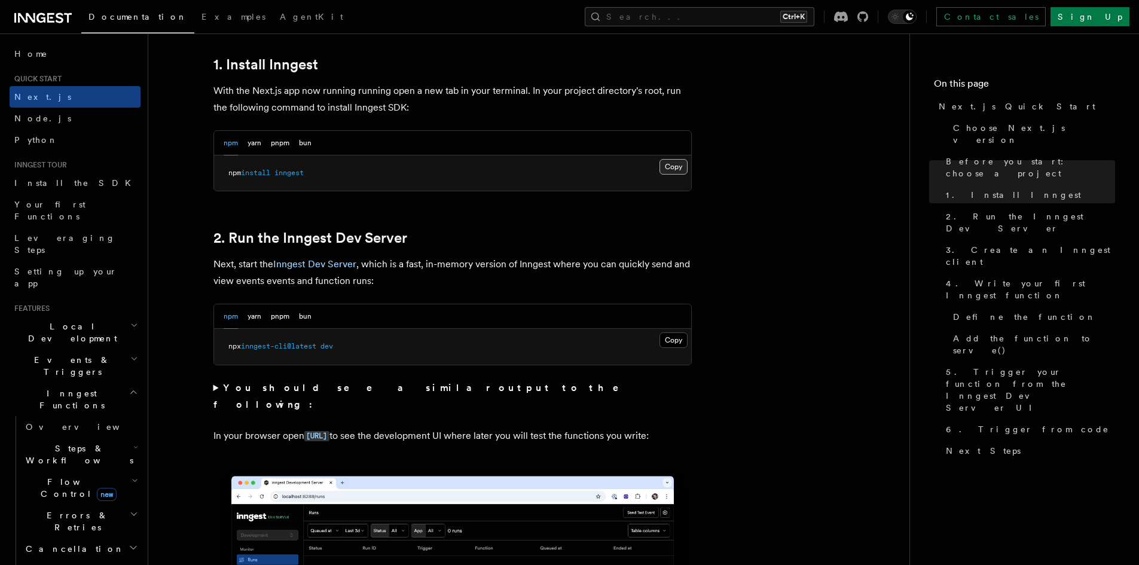  I want to click on span: Overview, so click(87, 427).